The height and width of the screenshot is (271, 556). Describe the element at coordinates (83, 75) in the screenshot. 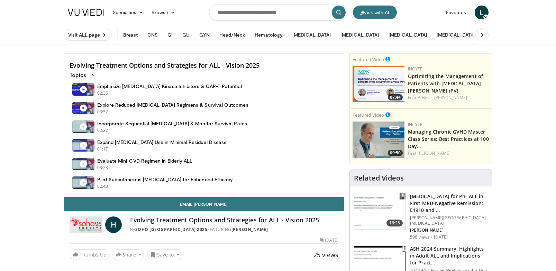

I see `p: Topics` at that location.